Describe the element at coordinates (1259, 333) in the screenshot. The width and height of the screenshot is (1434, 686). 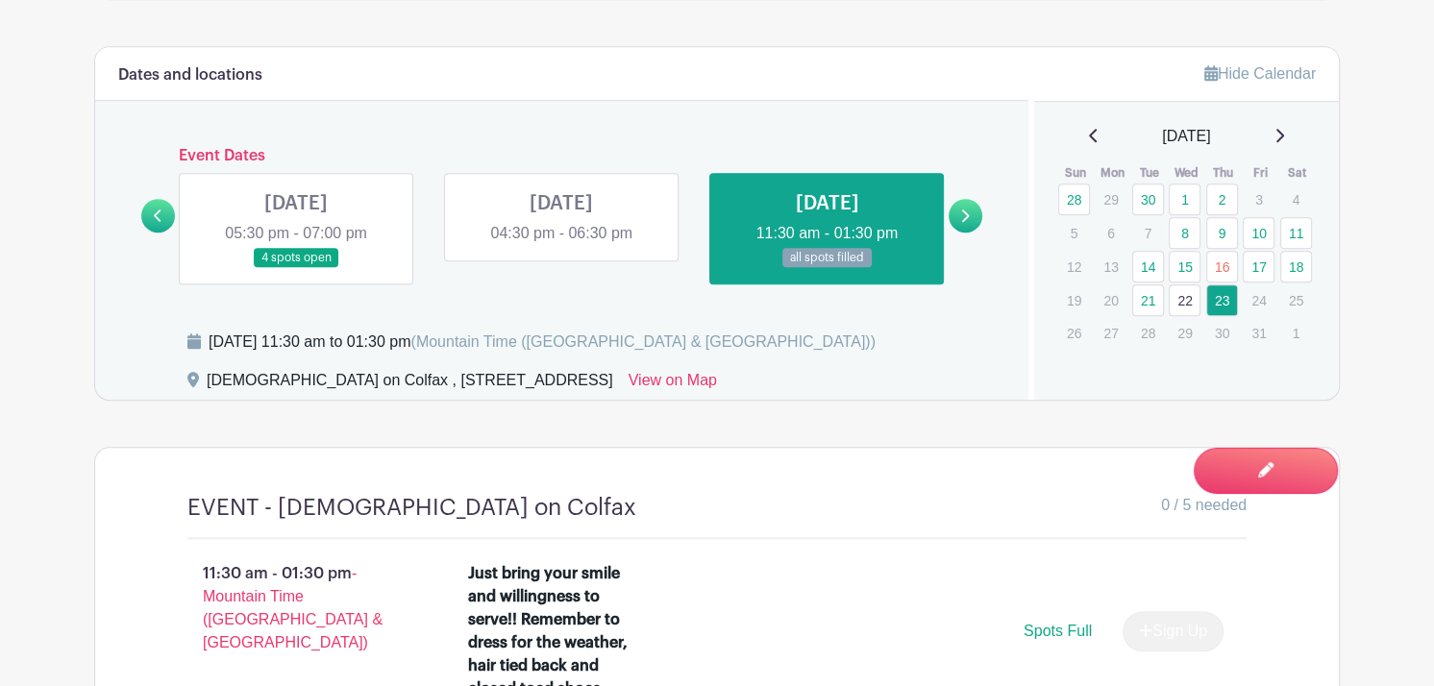
I see `p: 31` at that location.